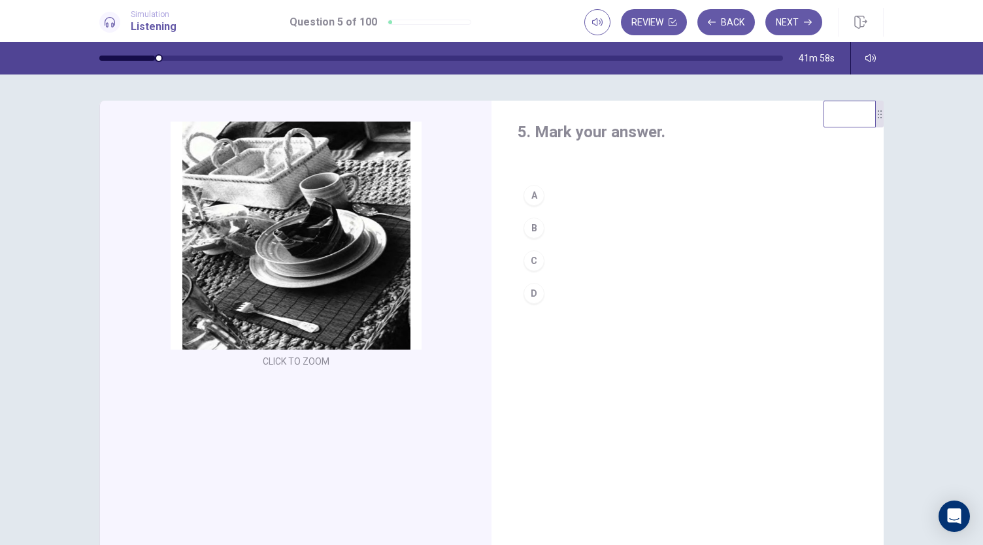 Image resolution: width=983 pixels, height=545 pixels. I want to click on div: Open Intercom Messenger, so click(954, 516).